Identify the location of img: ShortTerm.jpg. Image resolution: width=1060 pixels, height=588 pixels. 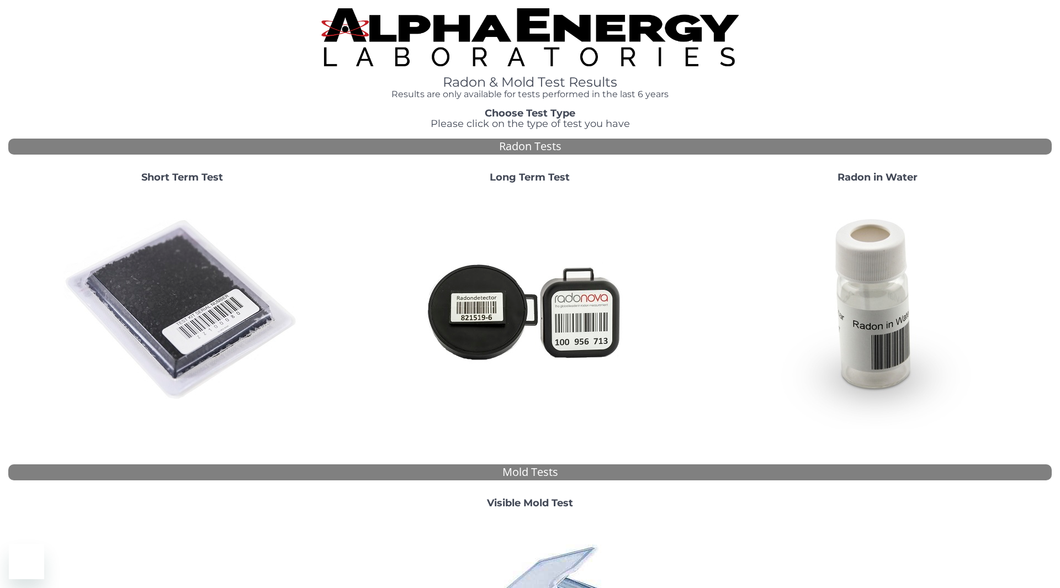
(182, 310).